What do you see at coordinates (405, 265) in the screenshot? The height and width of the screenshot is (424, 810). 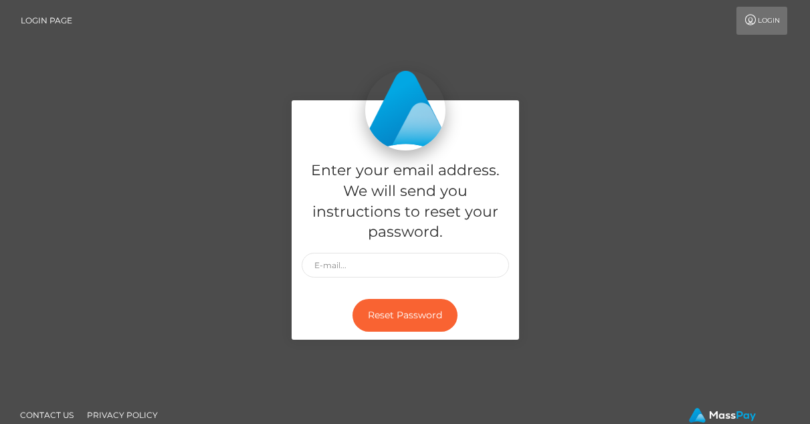 I see `input: E-mail...` at bounding box center [405, 265].